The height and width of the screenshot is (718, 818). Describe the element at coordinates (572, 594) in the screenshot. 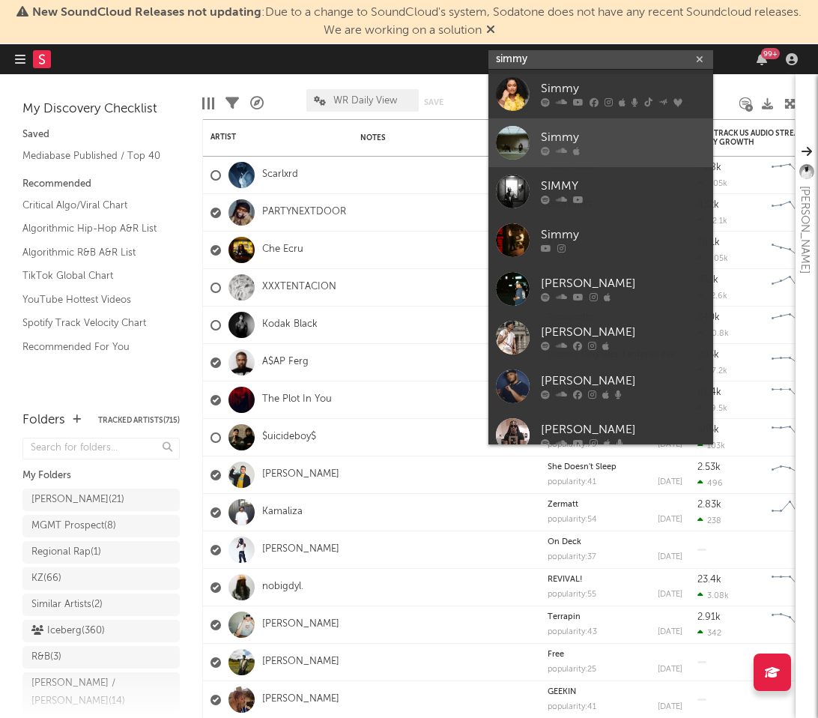

I see `div: popularity: 55` at that location.